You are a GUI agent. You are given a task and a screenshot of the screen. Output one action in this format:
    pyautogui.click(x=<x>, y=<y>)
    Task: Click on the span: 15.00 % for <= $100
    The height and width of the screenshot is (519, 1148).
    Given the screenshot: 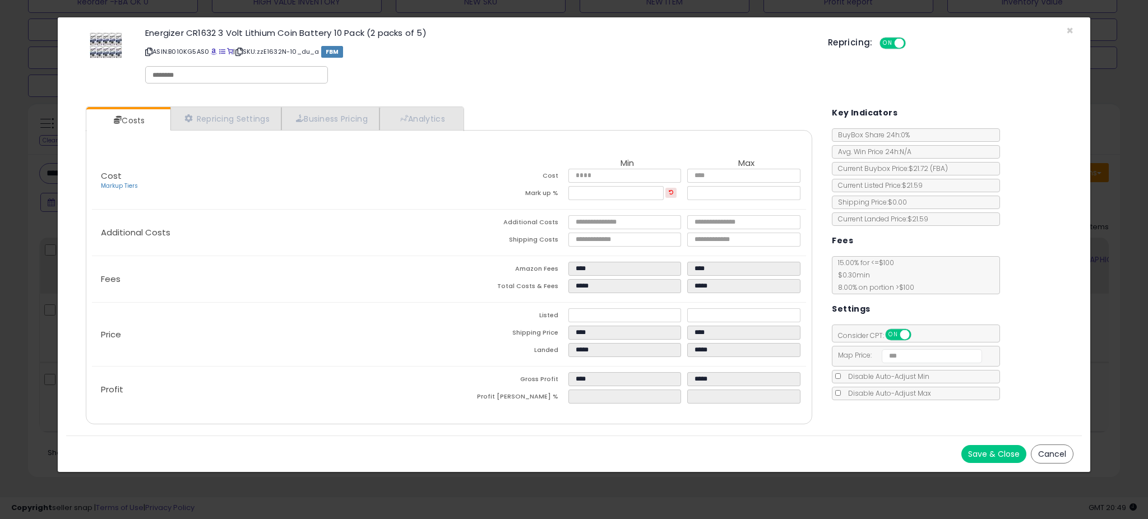 What is the action you would take?
    pyautogui.click(x=873, y=275)
    